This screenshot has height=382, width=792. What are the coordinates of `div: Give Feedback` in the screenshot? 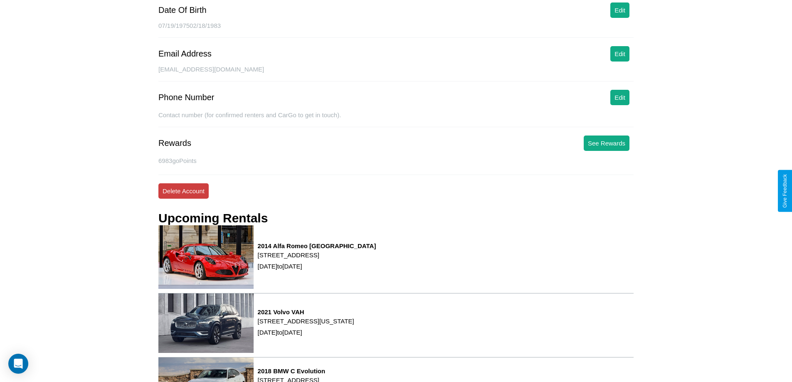 It's located at (785, 191).